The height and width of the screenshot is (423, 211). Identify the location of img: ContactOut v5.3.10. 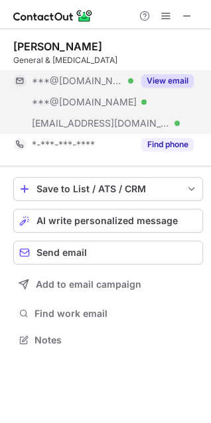
(53, 16).